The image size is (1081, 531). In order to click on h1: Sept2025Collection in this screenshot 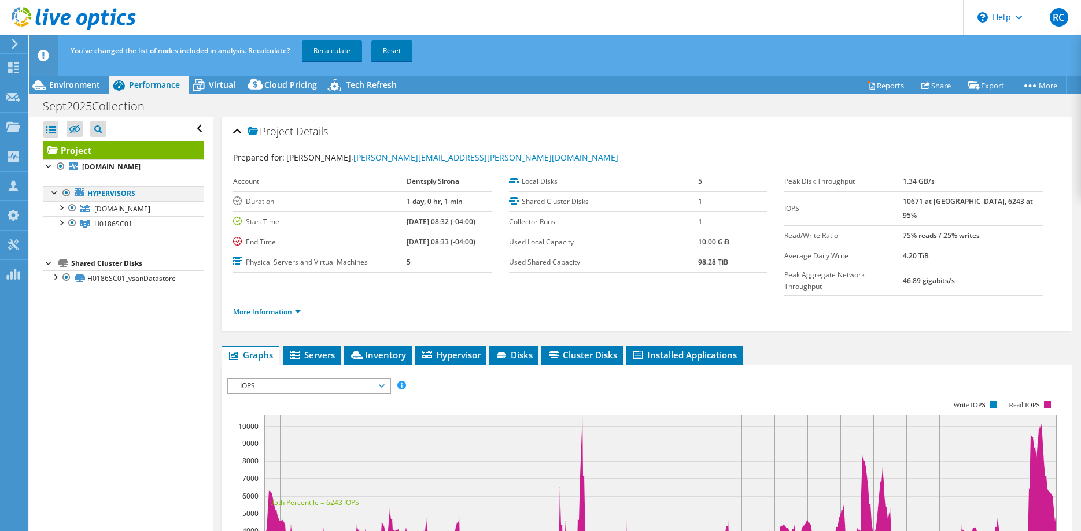, I will do `click(100, 106)`.